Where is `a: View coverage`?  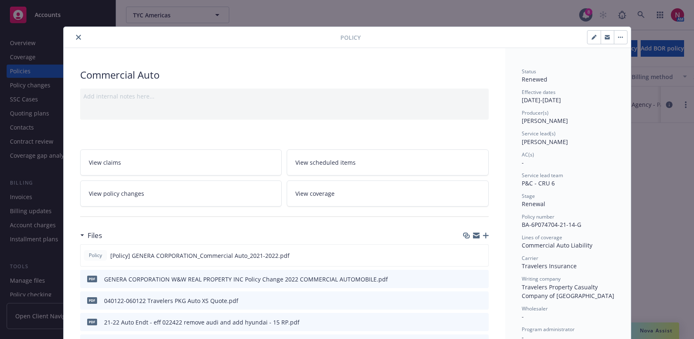
a: View coverage is located at coordinates (388, 193).